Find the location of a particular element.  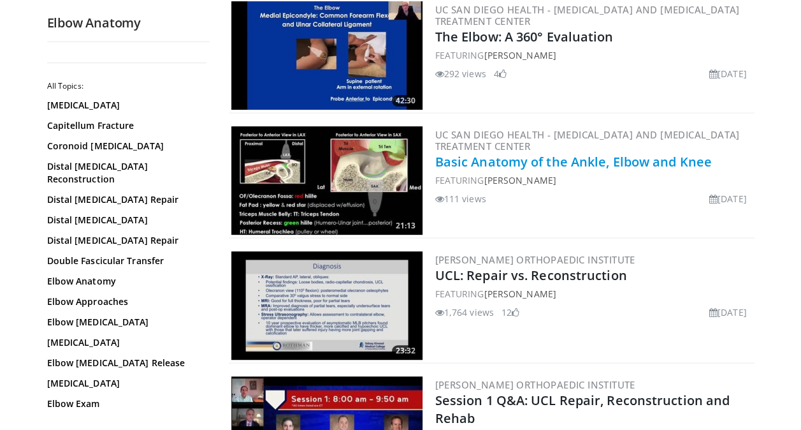

a: Elbow Exam is located at coordinates (125, 404).